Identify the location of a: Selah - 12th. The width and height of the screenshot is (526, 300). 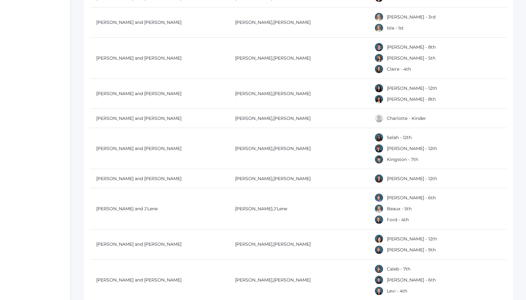
(399, 137).